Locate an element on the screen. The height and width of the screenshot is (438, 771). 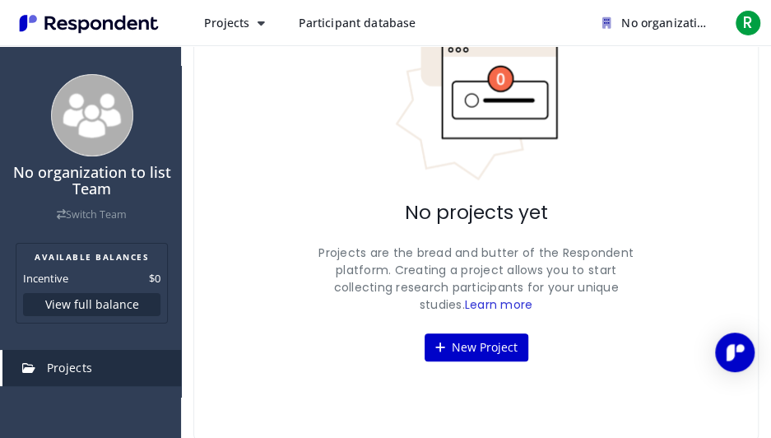
h2: AVAILABLE BALANCES is located at coordinates (91, 257).